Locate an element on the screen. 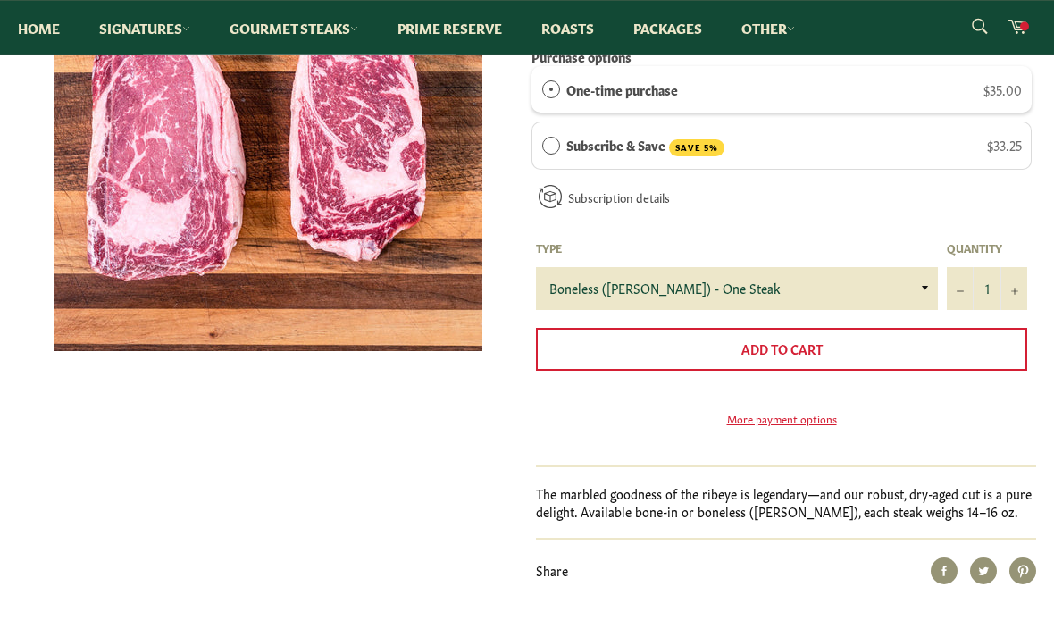 The image size is (1054, 637). a: Signatures is located at coordinates (145, 28).